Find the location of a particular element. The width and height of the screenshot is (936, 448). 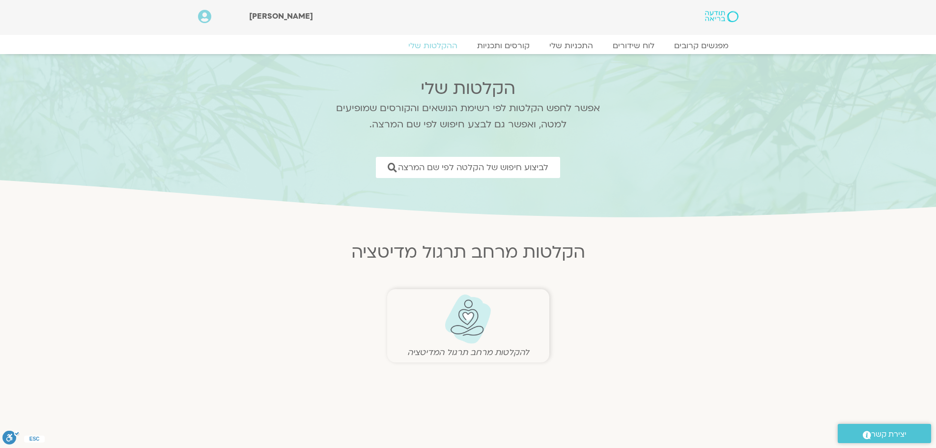

a: לביצוע חיפוש של הקלטה לפי שם המרצה is located at coordinates (468, 167).